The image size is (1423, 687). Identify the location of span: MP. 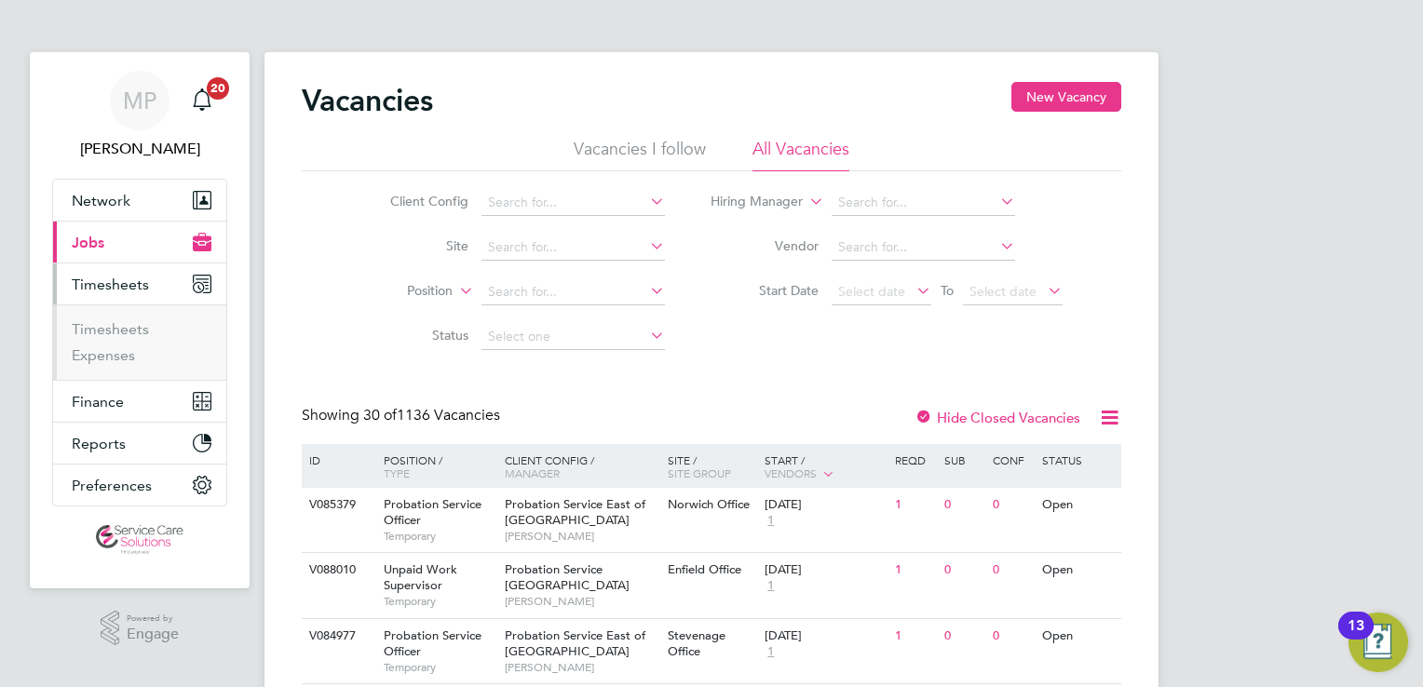
(140, 101).